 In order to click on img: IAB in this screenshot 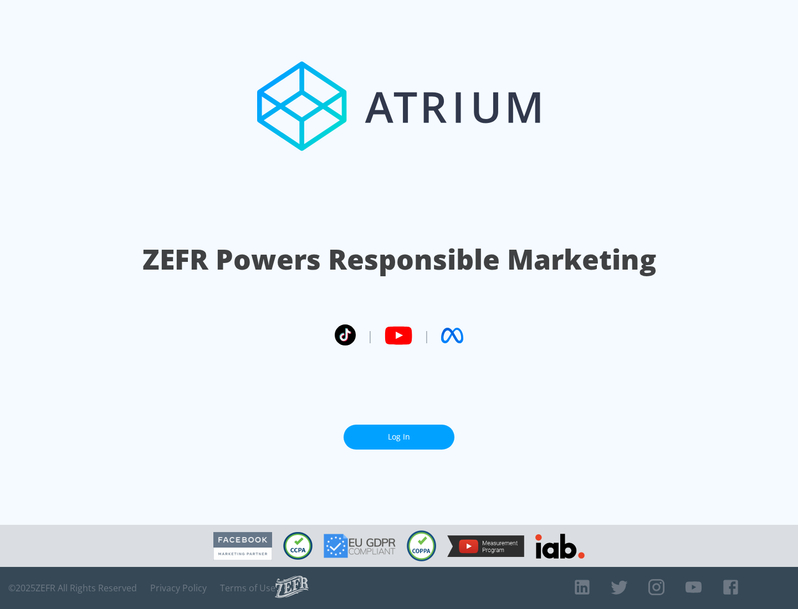, I will do `click(560, 546)`.